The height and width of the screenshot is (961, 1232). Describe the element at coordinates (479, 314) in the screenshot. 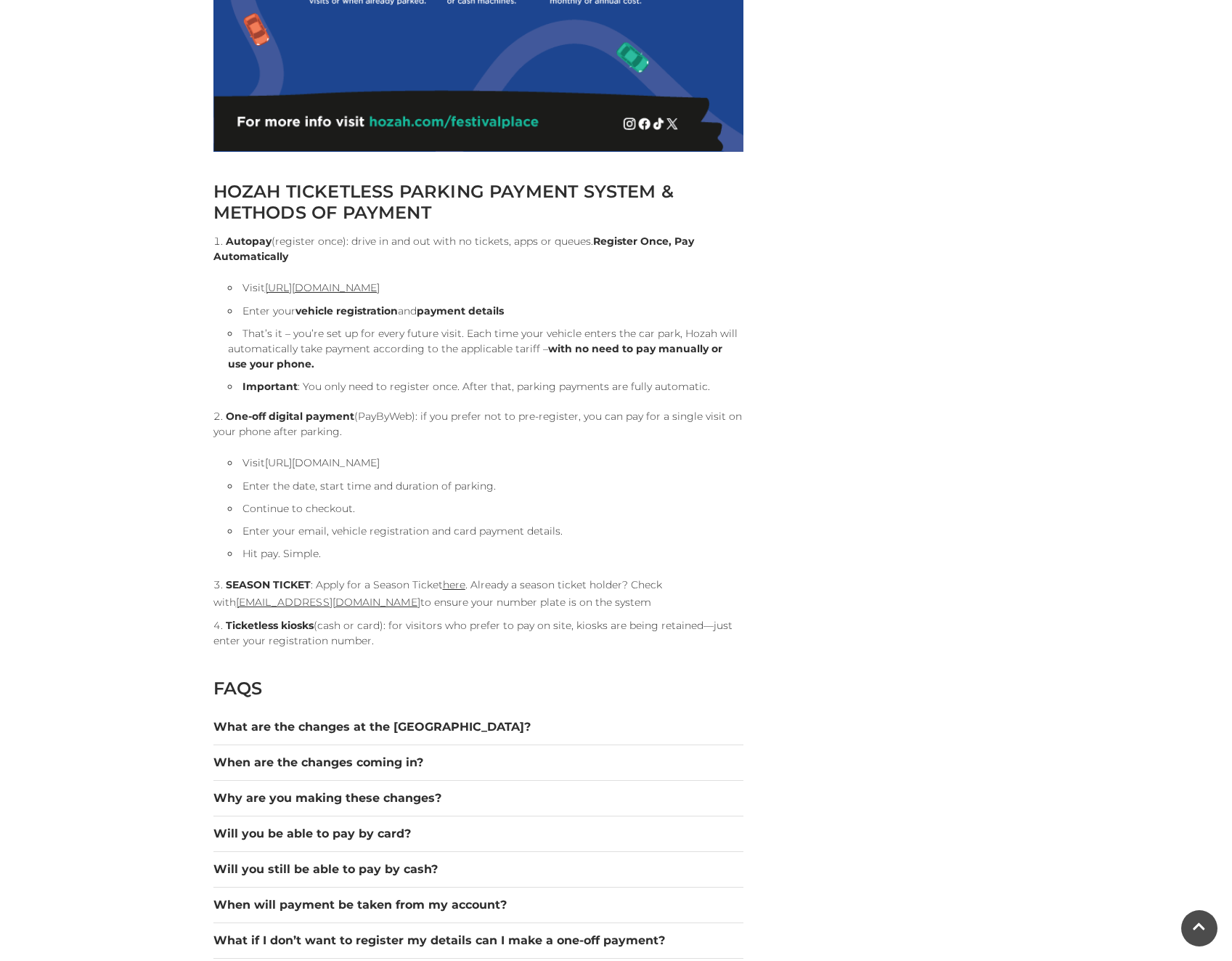

I see `li: (register once): drive in and out with no tickets, apps or queues.` at that location.